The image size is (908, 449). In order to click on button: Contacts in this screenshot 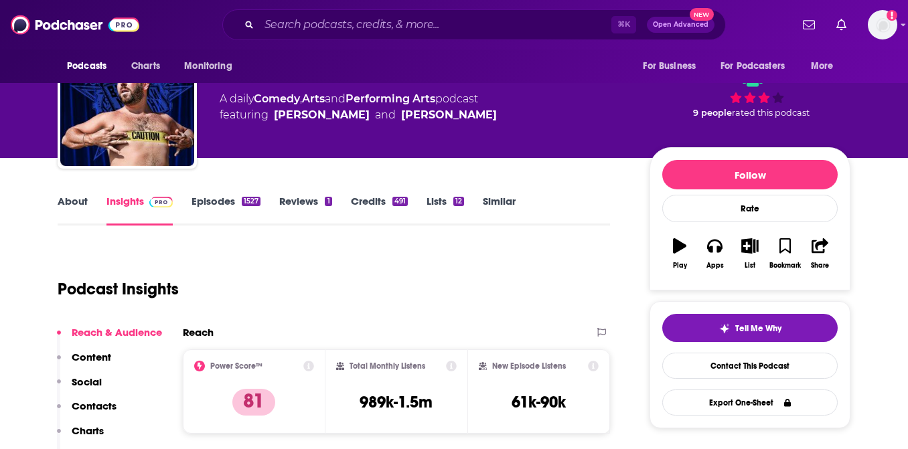, I will do `click(86, 412)`.